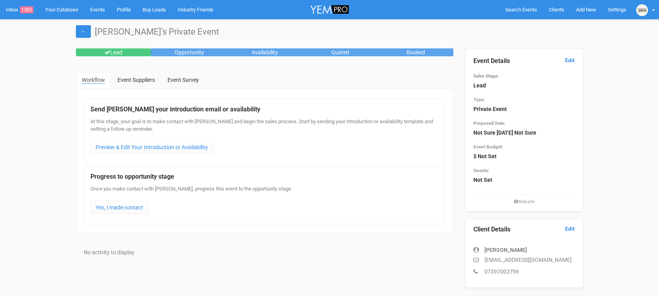 The image size is (659, 296). I want to click on span: 1382, so click(27, 10).